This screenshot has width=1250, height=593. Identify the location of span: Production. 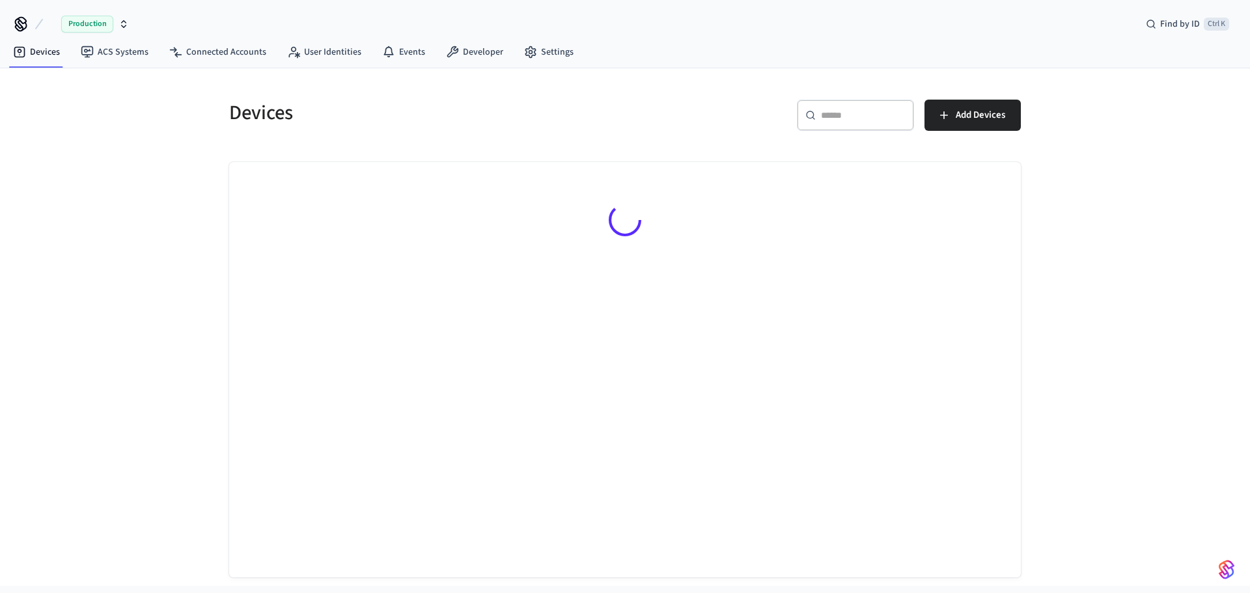
(87, 24).